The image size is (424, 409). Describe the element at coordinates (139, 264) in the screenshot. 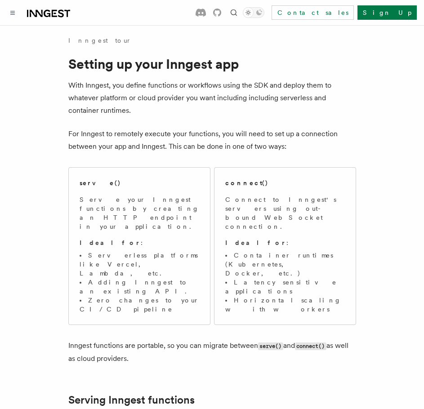

I see `li: Serverless platforms like Vercel, Lambda, etc.` at that location.